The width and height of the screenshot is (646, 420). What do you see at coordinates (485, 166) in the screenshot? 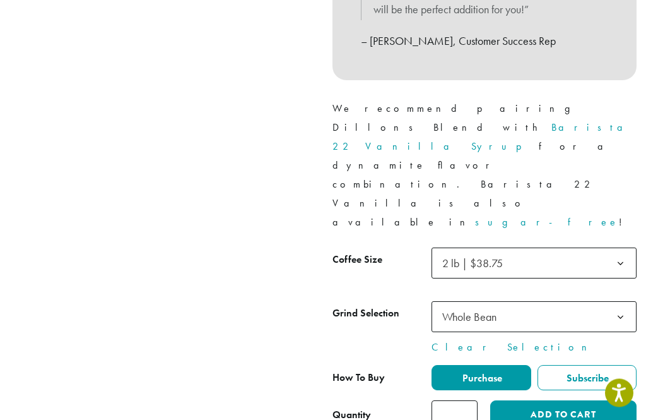
I see `p: We recommend pairing Dillons Blend with for a dynamite flavor combination. Barista 22 Vanilla is ...` at bounding box center [485, 166].